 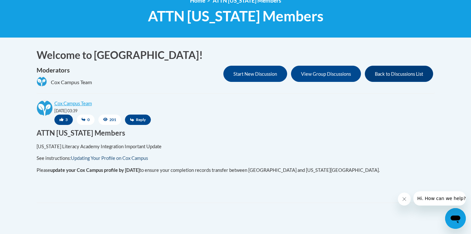 What do you see at coordinates (110, 120) in the screenshot?
I see `span: 201` at bounding box center [110, 120].